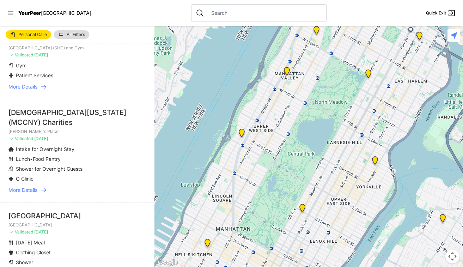  What do you see at coordinates (207, 244) in the screenshot?
I see `div: 9th Avenue Drop-in Center` at bounding box center [207, 244].